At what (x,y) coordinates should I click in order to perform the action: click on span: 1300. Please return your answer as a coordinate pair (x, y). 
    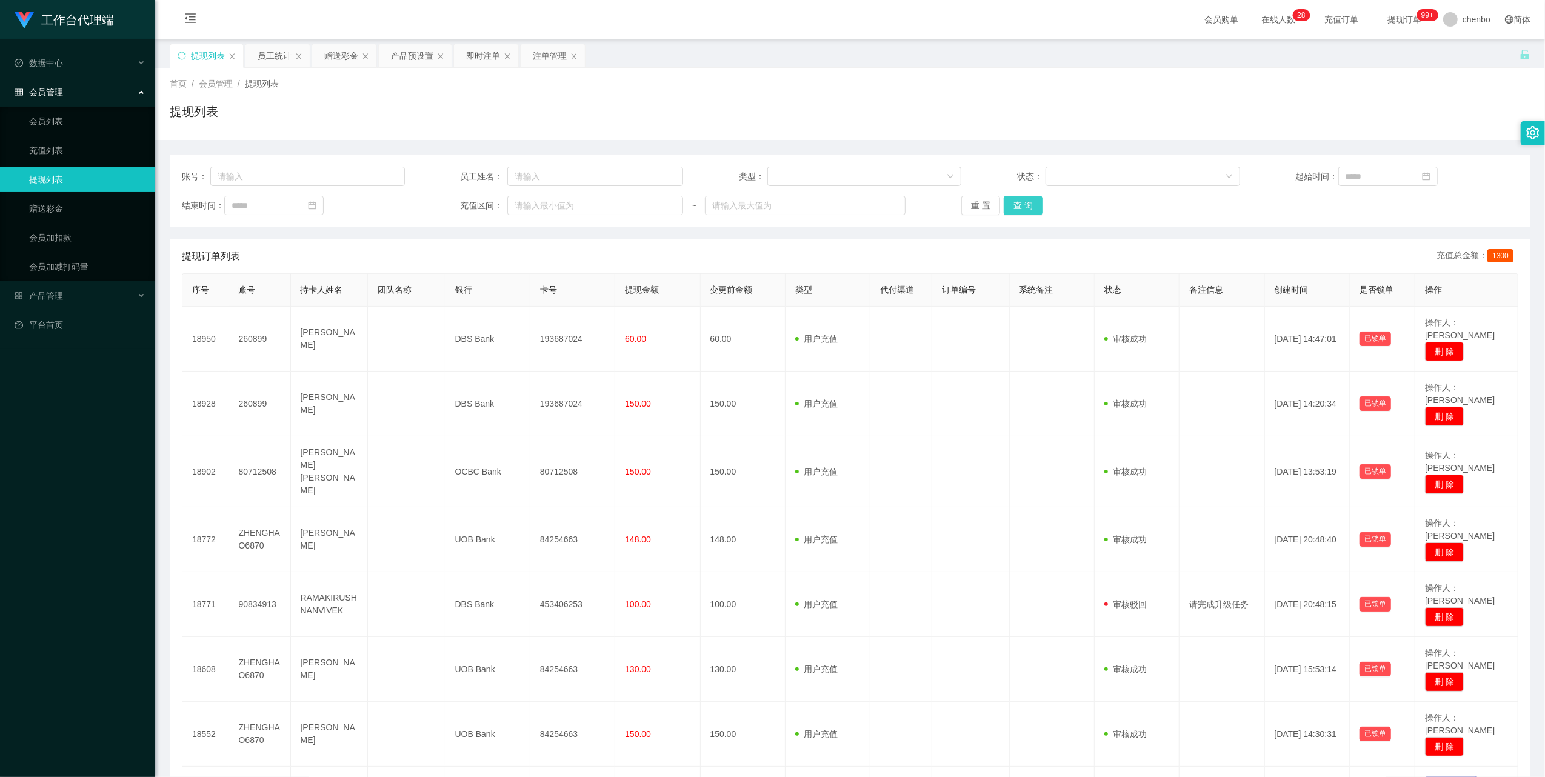
    Looking at the image, I should click on (1500, 256).